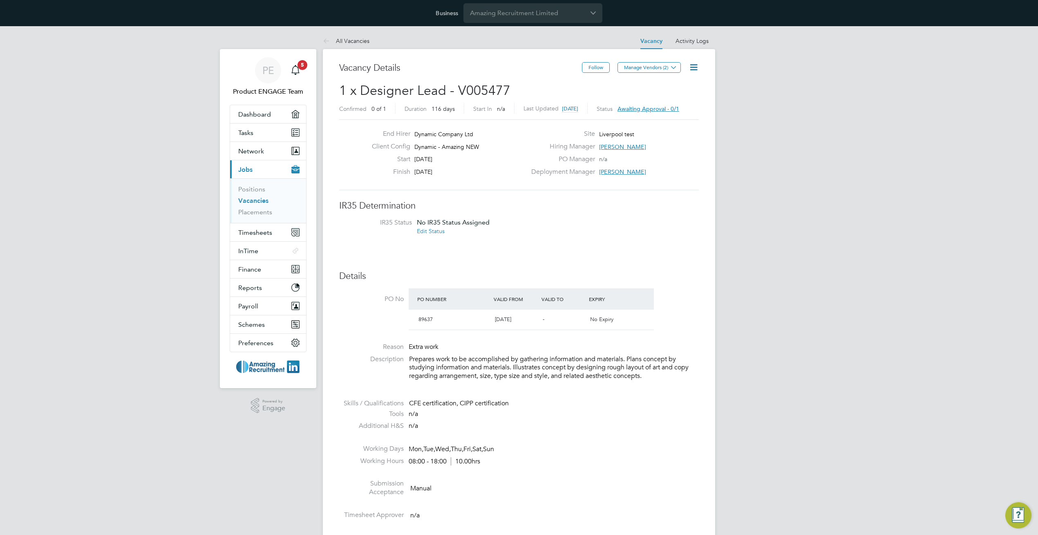 The image size is (1038, 535). What do you see at coordinates (268, 251) in the screenshot?
I see `button: InTime` at bounding box center [268, 251].